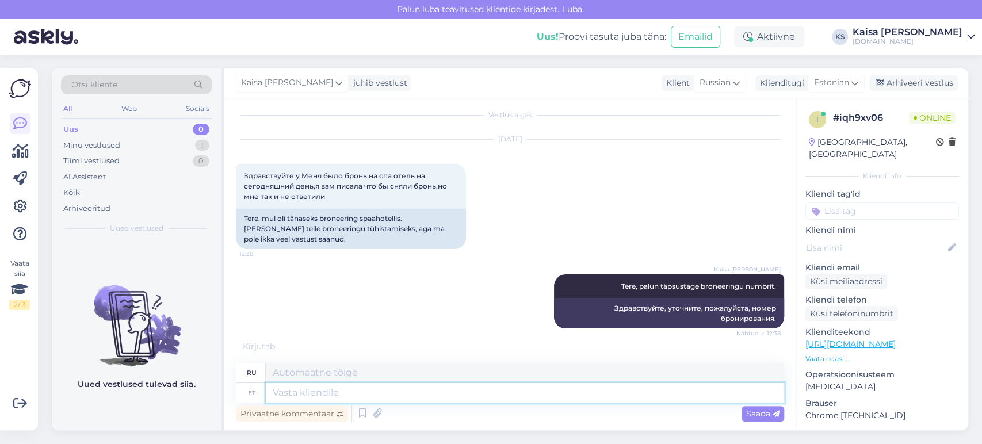 The width and height of the screenshot is (982, 444). What do you see at coordinates (758, 333) in the screenshot?
I see `span: Nähtud ✓ 12:38` at bounding box center [758, 333].